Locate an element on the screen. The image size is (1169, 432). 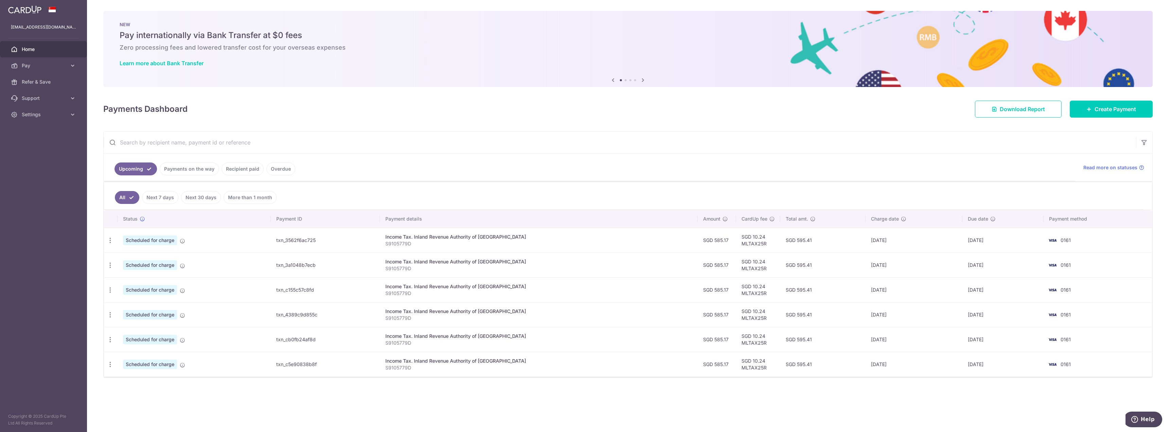
a: Next 7 days is located at coordinates (160, 197).